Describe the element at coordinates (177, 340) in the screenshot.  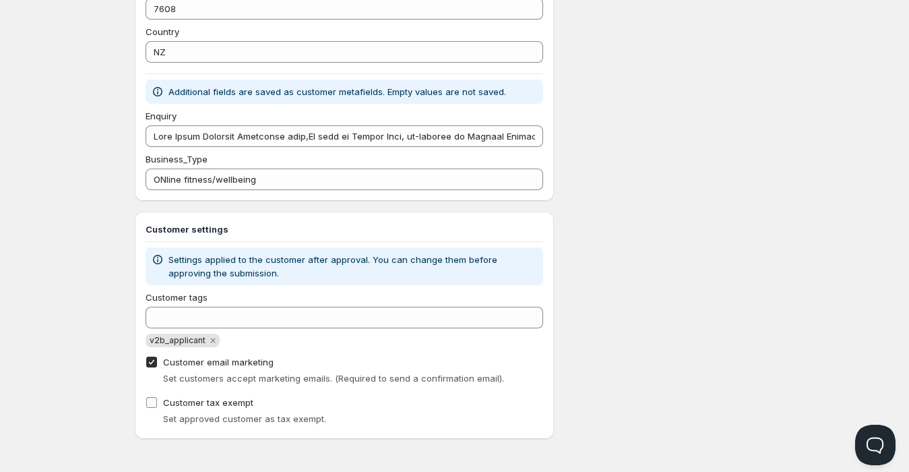
I see `span: v2b_applicant` at that location.